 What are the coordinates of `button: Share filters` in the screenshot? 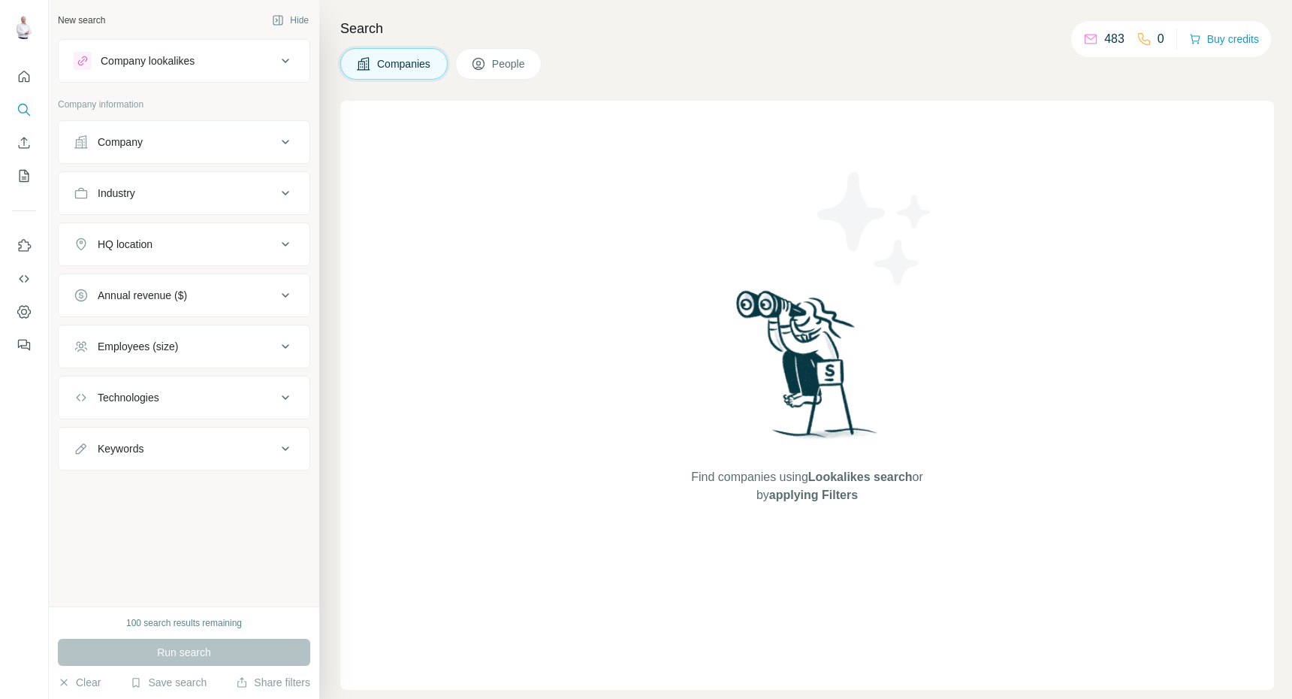 It's located at (273, 682).